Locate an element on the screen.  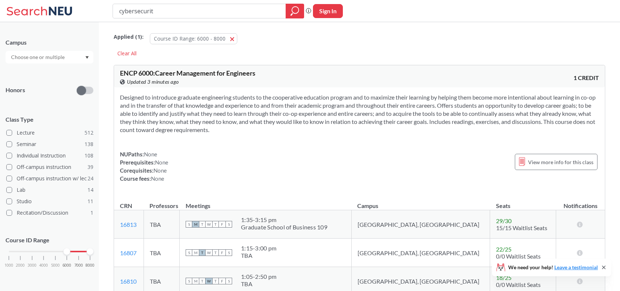
span: We need your help! is located at coordinates (553, 267).